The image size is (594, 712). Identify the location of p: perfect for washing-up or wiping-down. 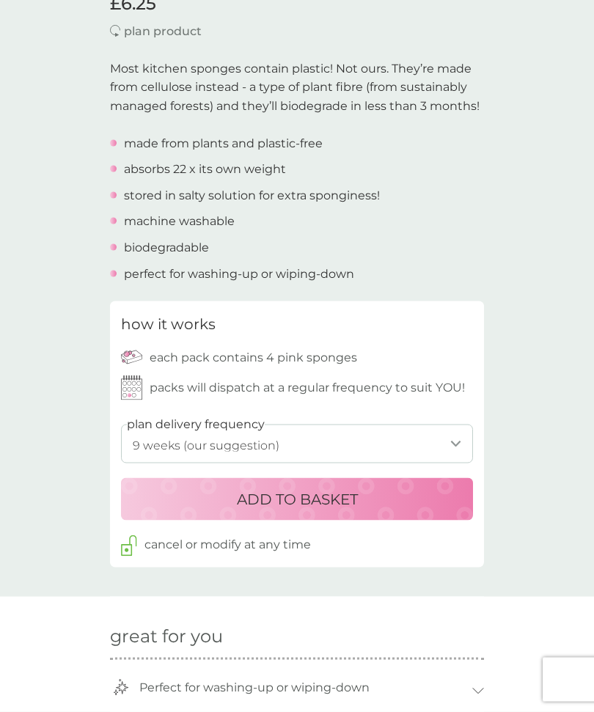
(239, 274).